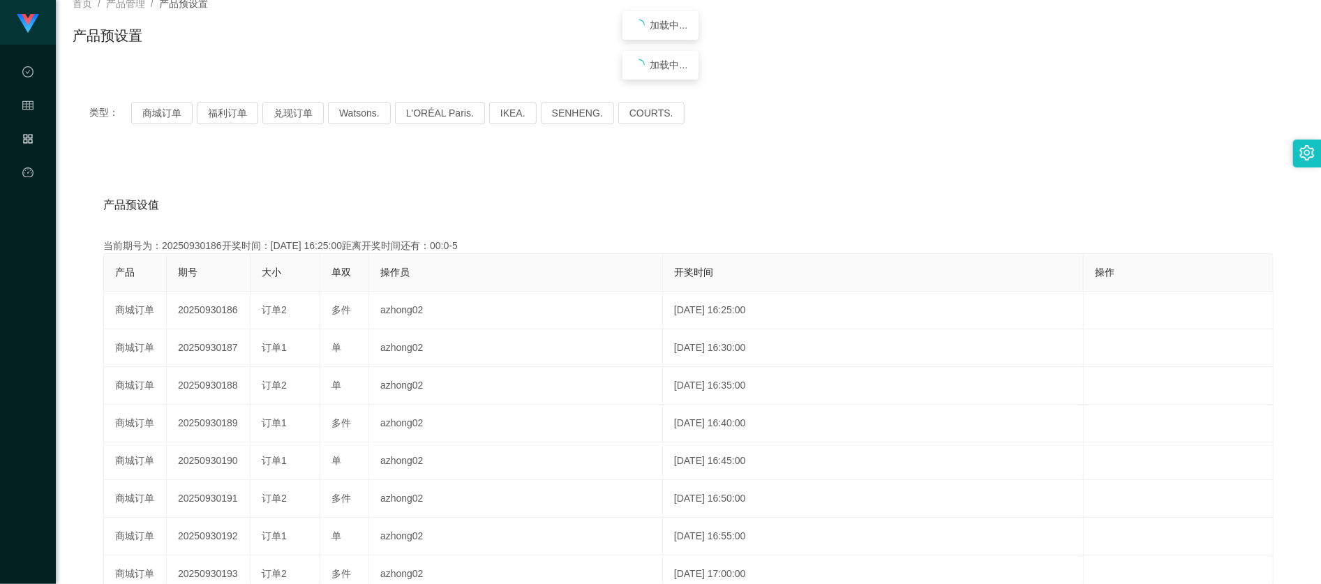  Describe the element at coordinates (1104, 272) in the screenshot. I see `span: 操作` at that location.